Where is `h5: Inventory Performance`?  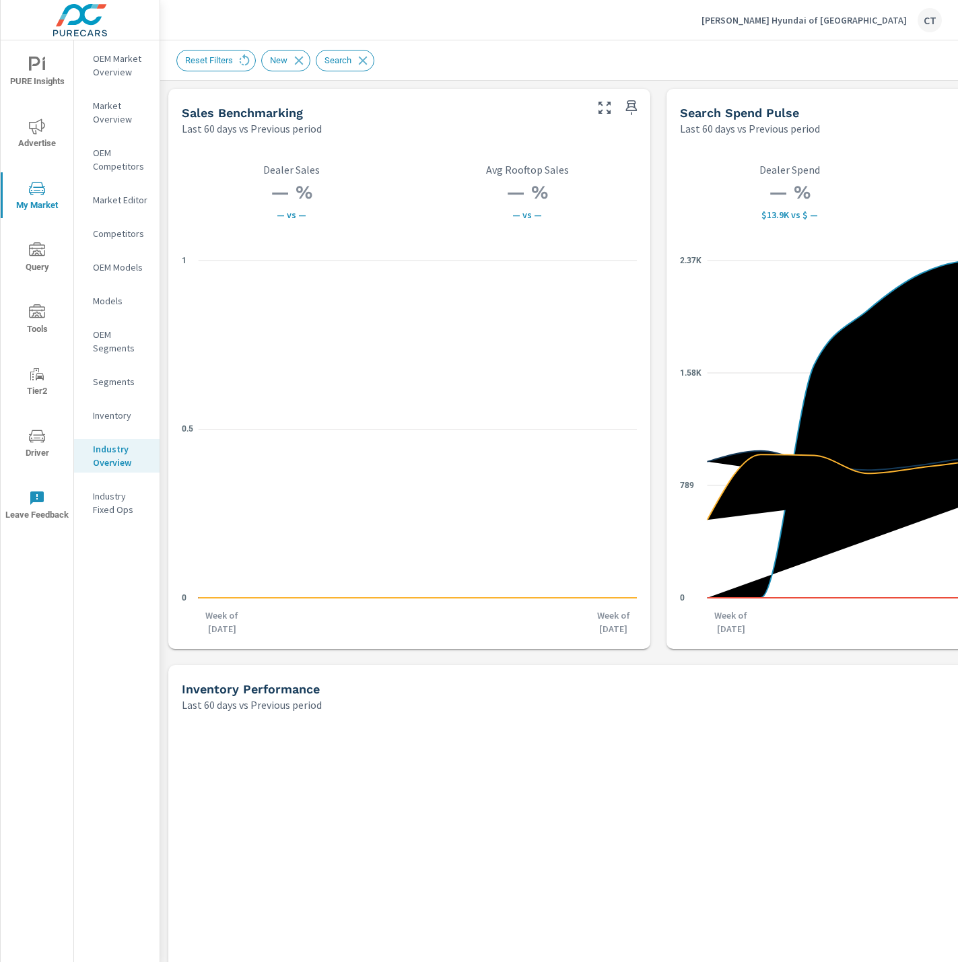 h5: Inventory Performance is located at coordinates (251, 689).